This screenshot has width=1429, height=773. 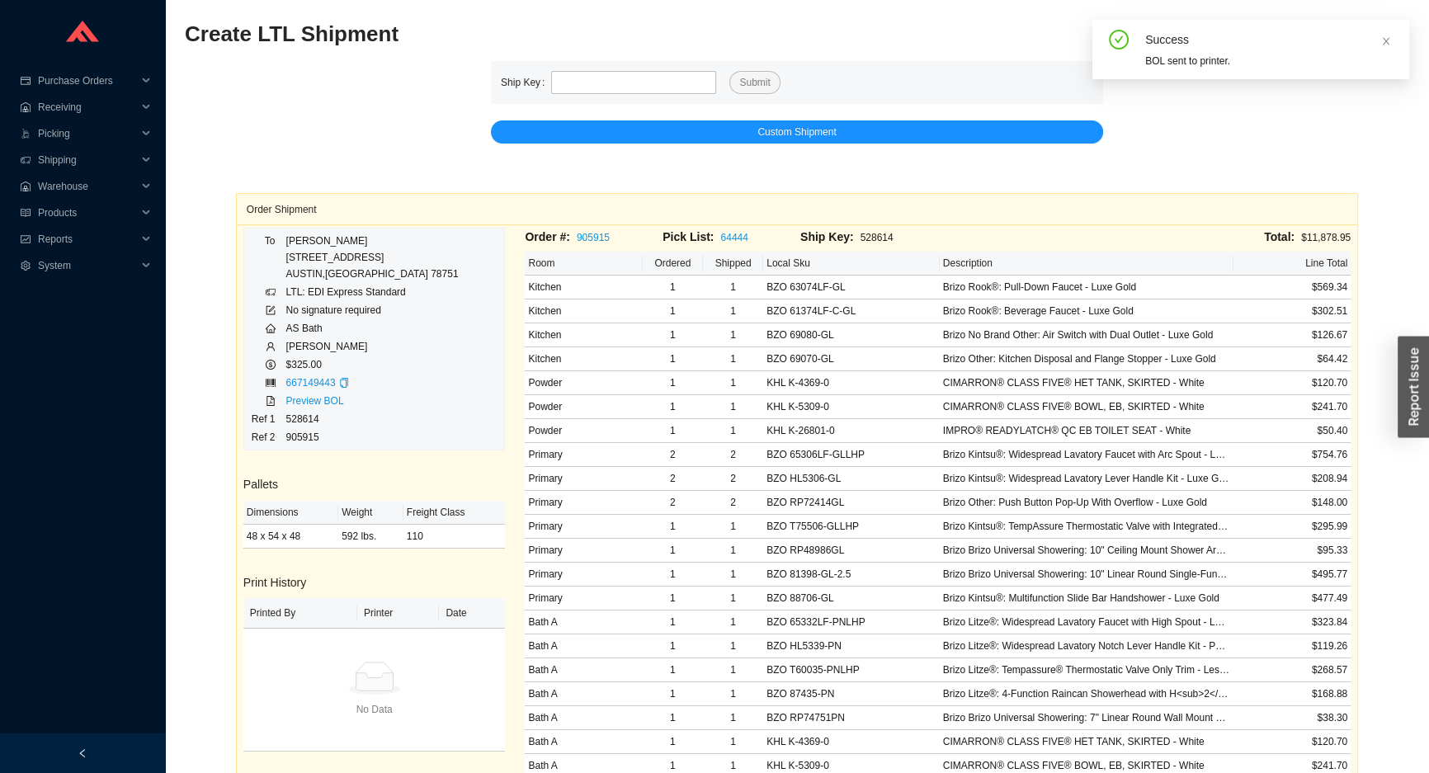 I want to click on td: KHL K-5309-0, so click(x=852, y=407).